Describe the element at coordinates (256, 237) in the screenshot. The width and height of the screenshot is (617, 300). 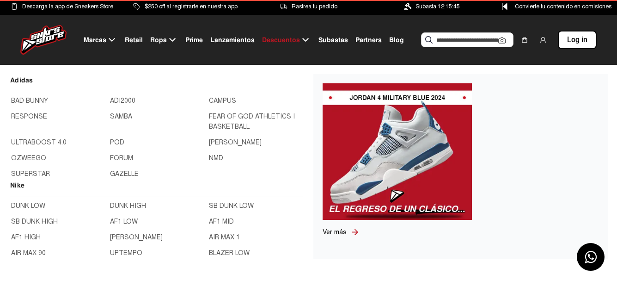
I see `a: AIR MAX 1` at that location.